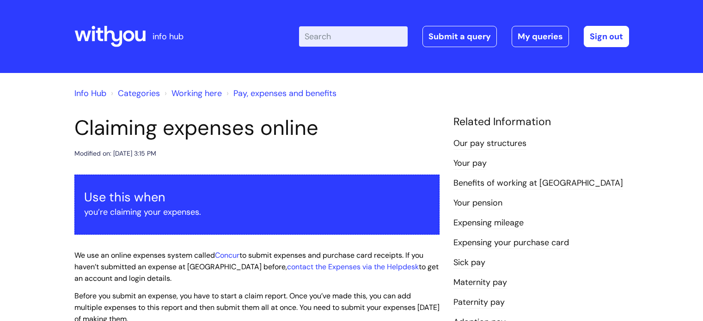 This screenshot has height=321, width=703. I want to click on a: Concur, so click(227, 255).